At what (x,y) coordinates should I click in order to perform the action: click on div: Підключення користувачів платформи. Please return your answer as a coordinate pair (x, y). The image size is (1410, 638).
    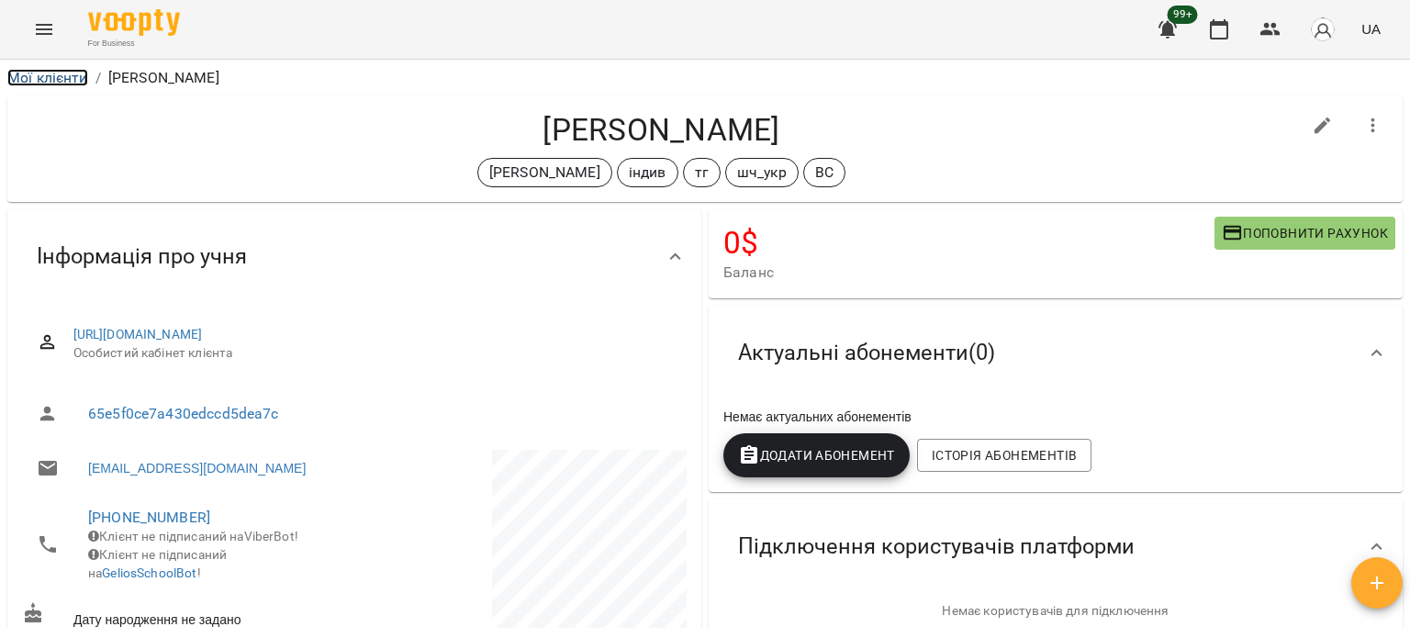
    Looking at the image, I should click on (1056, 546).